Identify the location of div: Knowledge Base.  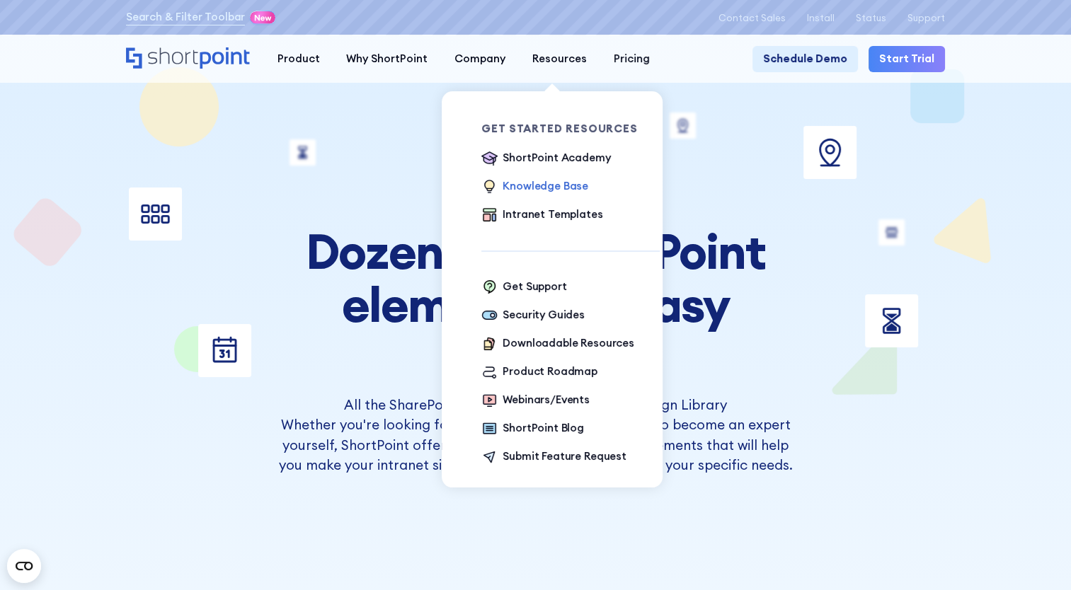
(545, 186).